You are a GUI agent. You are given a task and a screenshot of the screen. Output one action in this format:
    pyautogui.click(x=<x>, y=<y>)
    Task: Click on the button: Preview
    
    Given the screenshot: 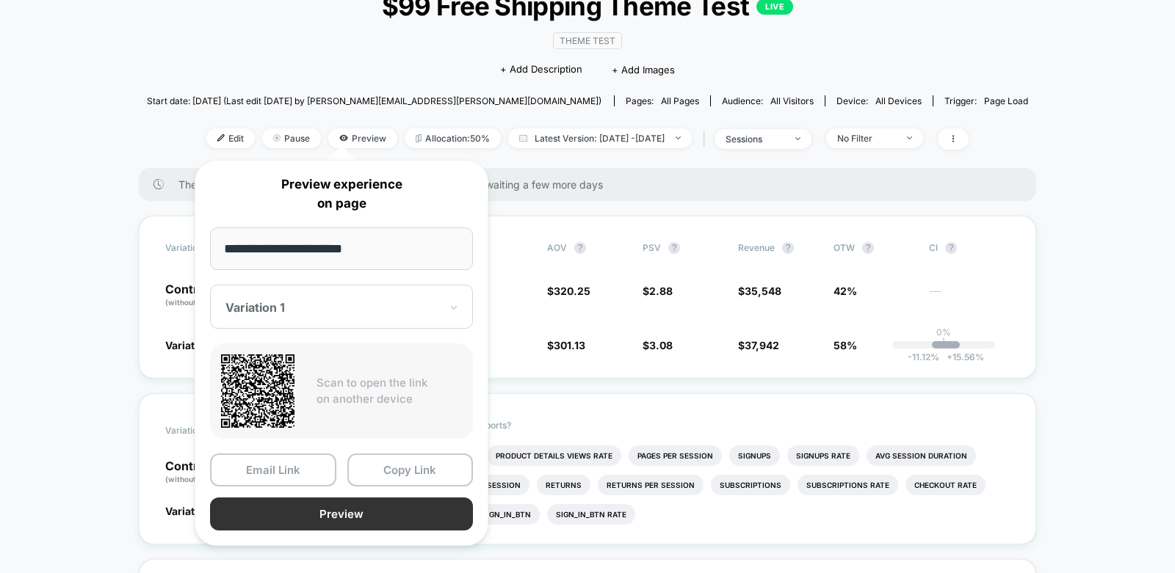 What is the action you would take?
    pyautogui.click(x=341, y=514)
    